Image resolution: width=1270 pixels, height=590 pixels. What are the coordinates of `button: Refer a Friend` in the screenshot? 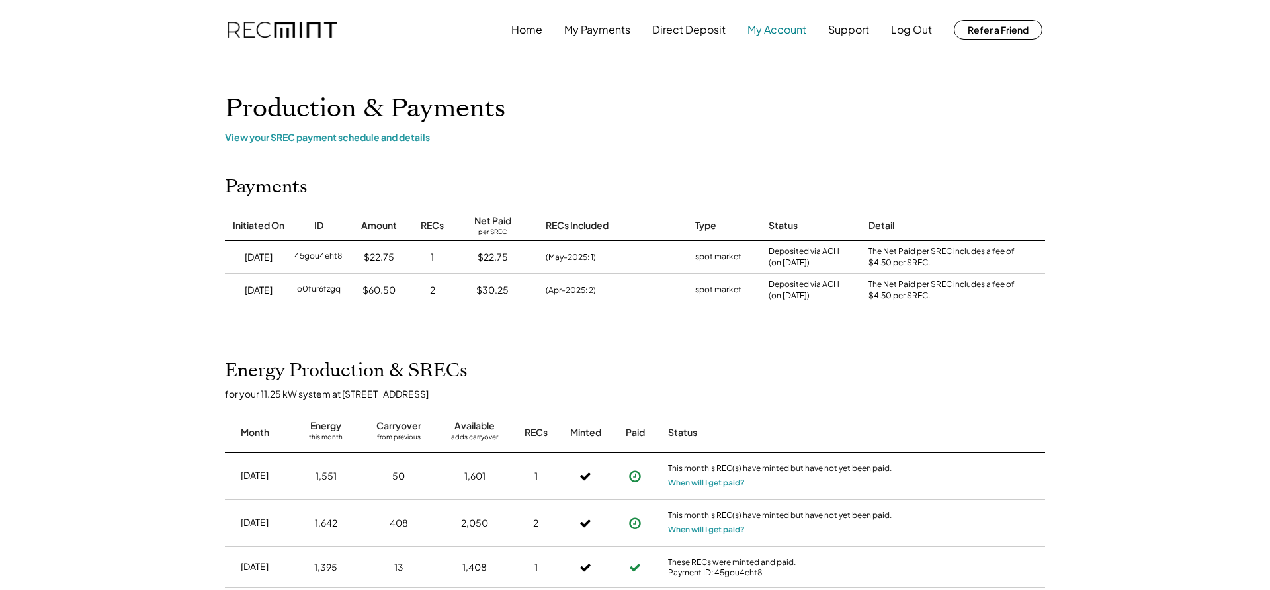 It's located at (998, 30).